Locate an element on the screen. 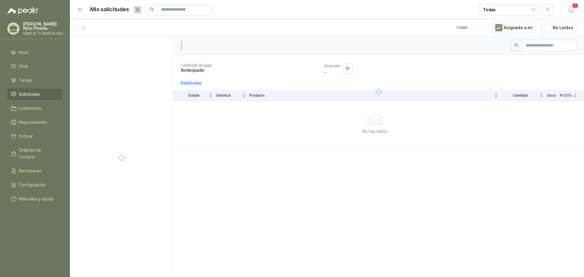 The height and width of the screenshot is (277, 584). a: Órdenes de Compra is located at coordinates (35, 154).